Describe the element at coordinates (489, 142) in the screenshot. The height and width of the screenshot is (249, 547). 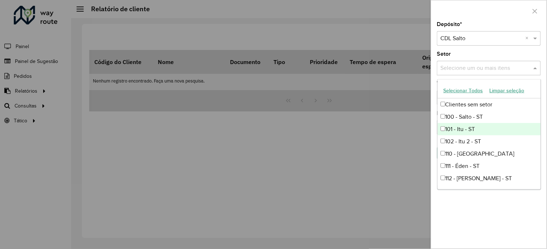
I see `div: 102 - Itu 2 - ST` at that location.